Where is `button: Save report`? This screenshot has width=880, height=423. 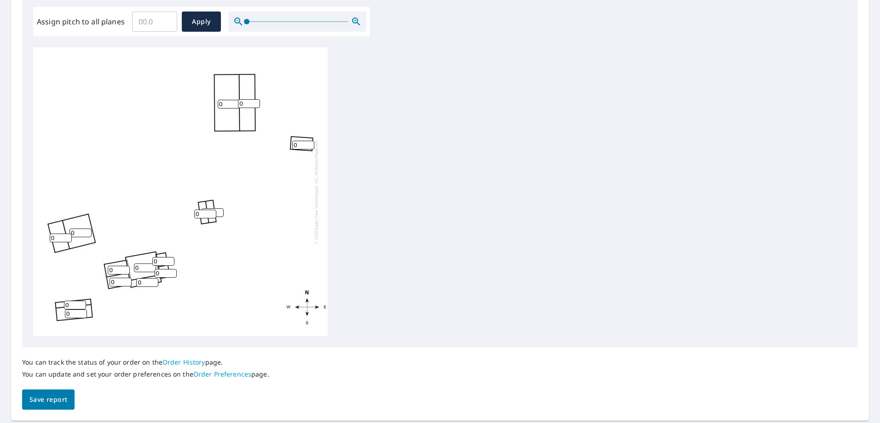
button: Save report is located at coordinates (48, 400).